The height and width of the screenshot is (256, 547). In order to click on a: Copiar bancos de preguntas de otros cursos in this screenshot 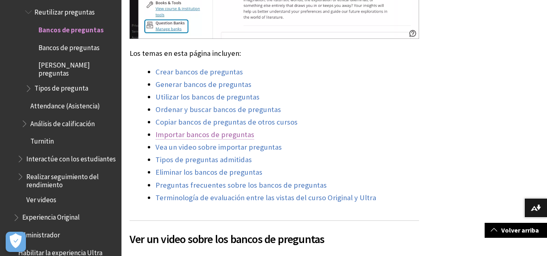, I will do `click(226, 122)`.